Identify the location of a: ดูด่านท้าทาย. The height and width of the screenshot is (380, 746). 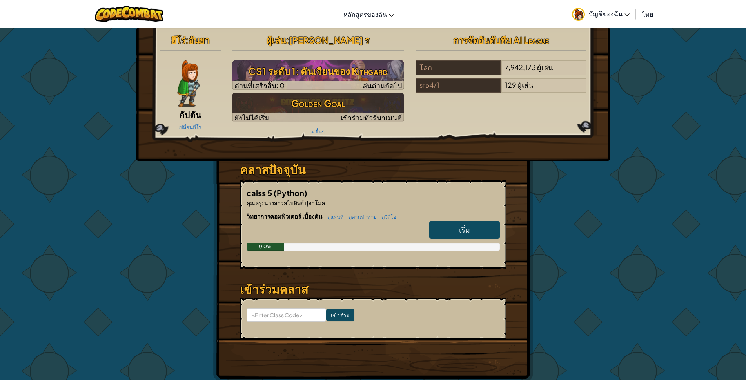
(361, 217).